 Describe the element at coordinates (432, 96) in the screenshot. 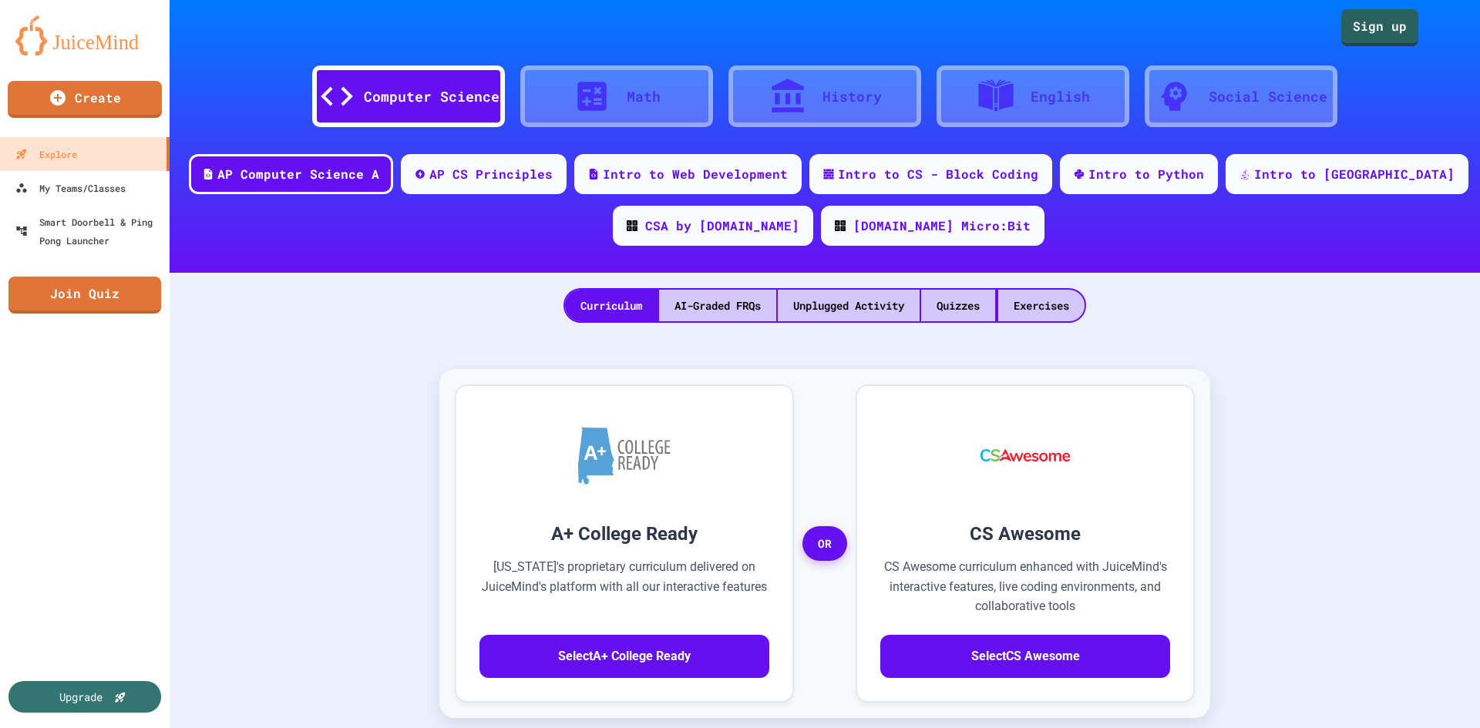

I see `div: Computer Science` at that location.